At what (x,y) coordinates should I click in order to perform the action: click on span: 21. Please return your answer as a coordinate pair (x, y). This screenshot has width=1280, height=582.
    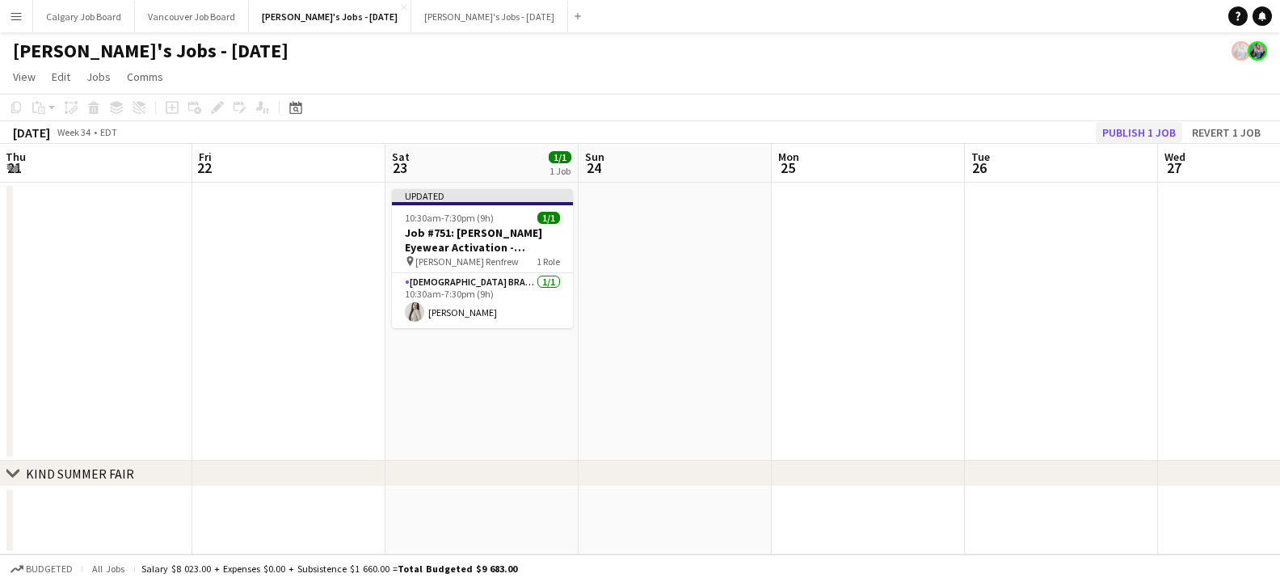
    Looking at the image, I should click on (15, 167).